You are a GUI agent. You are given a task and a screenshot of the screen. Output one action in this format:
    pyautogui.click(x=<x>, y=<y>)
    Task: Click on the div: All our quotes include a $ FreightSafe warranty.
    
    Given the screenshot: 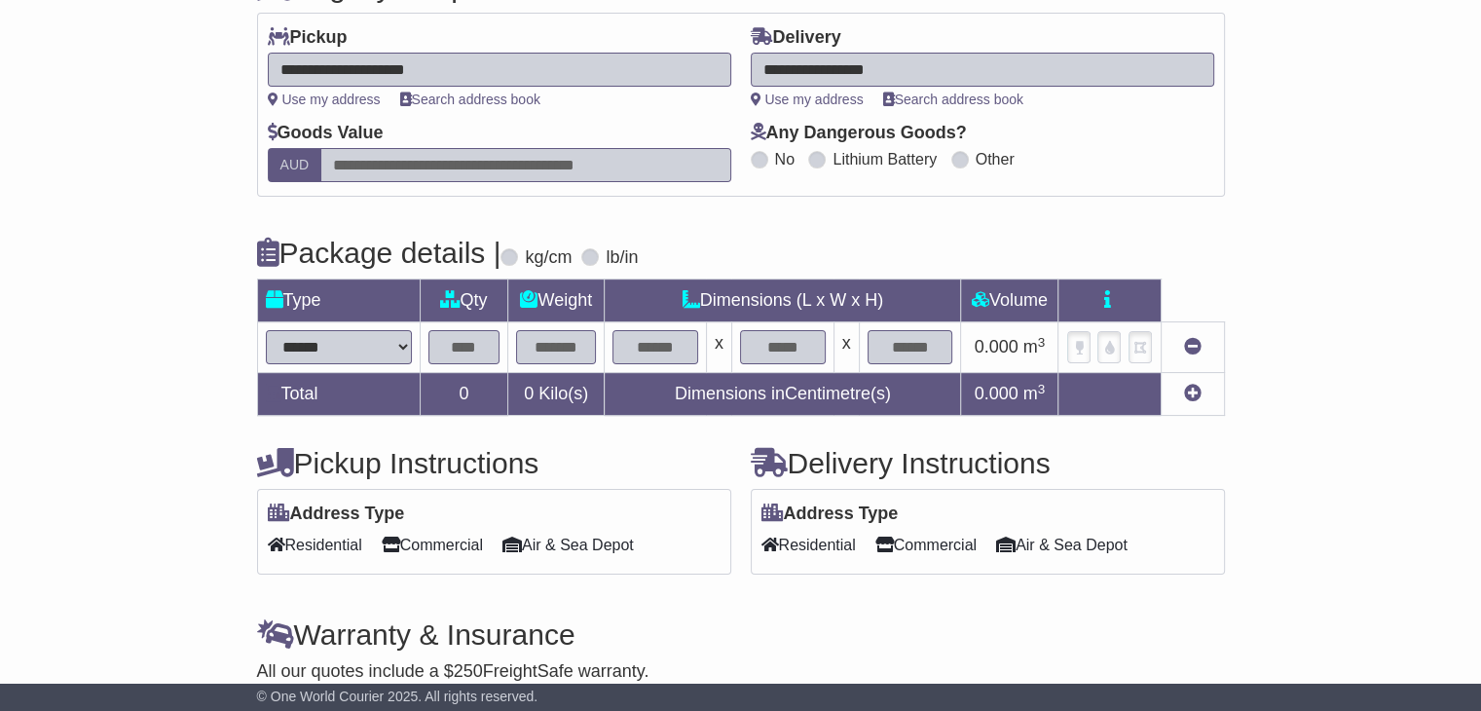 What is the action you would take?
    pyautogui.click(x=741, y=672)
    